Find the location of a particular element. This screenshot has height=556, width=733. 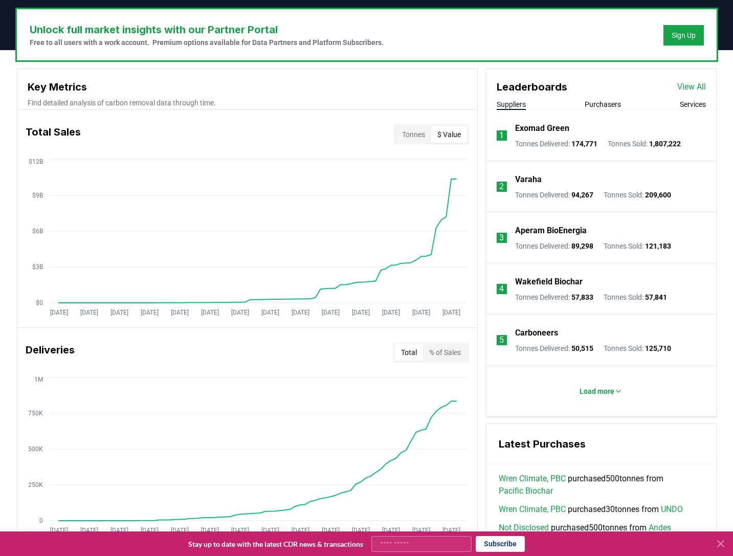

p: Find detailed analysis of carbon removal data through time. is located at coordinates (247, 103).